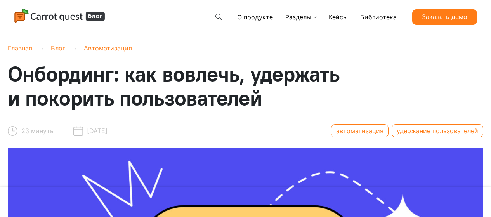 This screenshot has height=217, width=491. I want to click on a: Блог, so click(58, 48).